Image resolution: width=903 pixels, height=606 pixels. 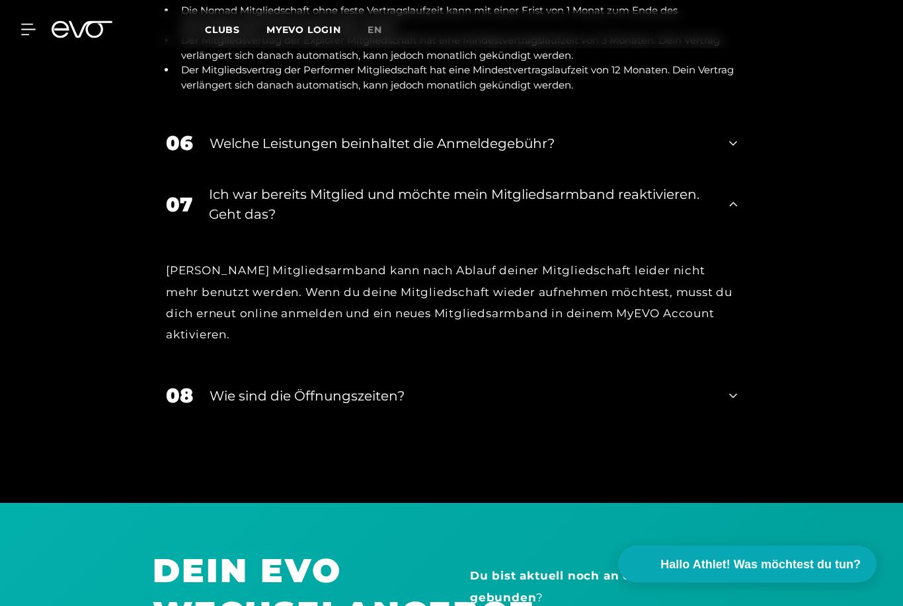 I want to click on strong: Du bist aktuell noch an ein anderes Studio gebunden, so click(x=607, y=587).